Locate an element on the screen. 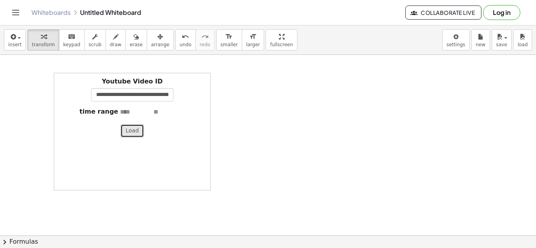  label: time range is located at coordinates (99, 112).